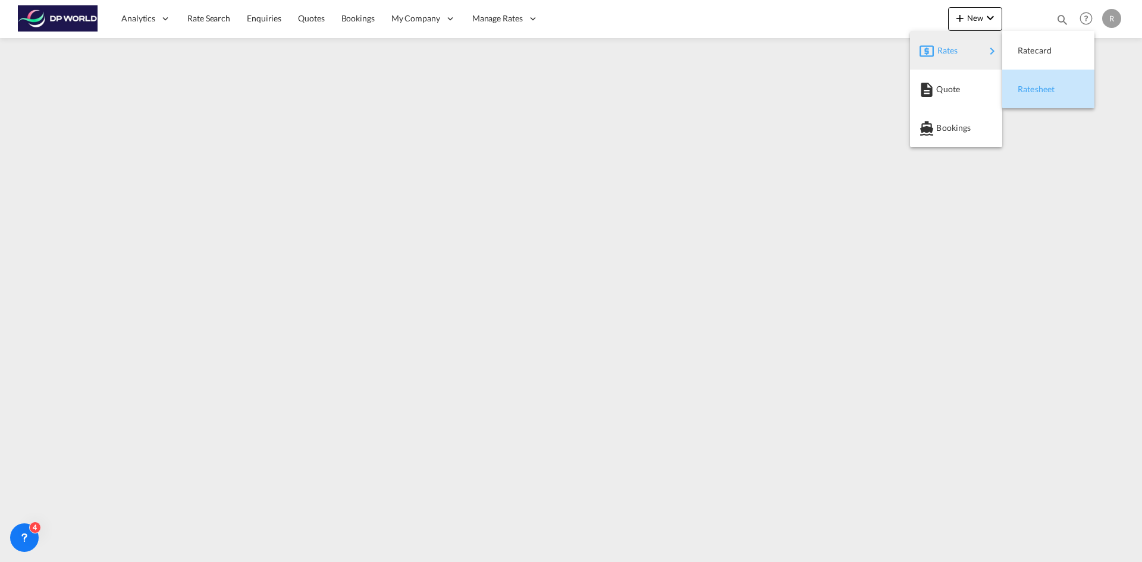  Describe the element at coordinates (943, 128) in the screenshot. I see `span: Bookings` at that location.